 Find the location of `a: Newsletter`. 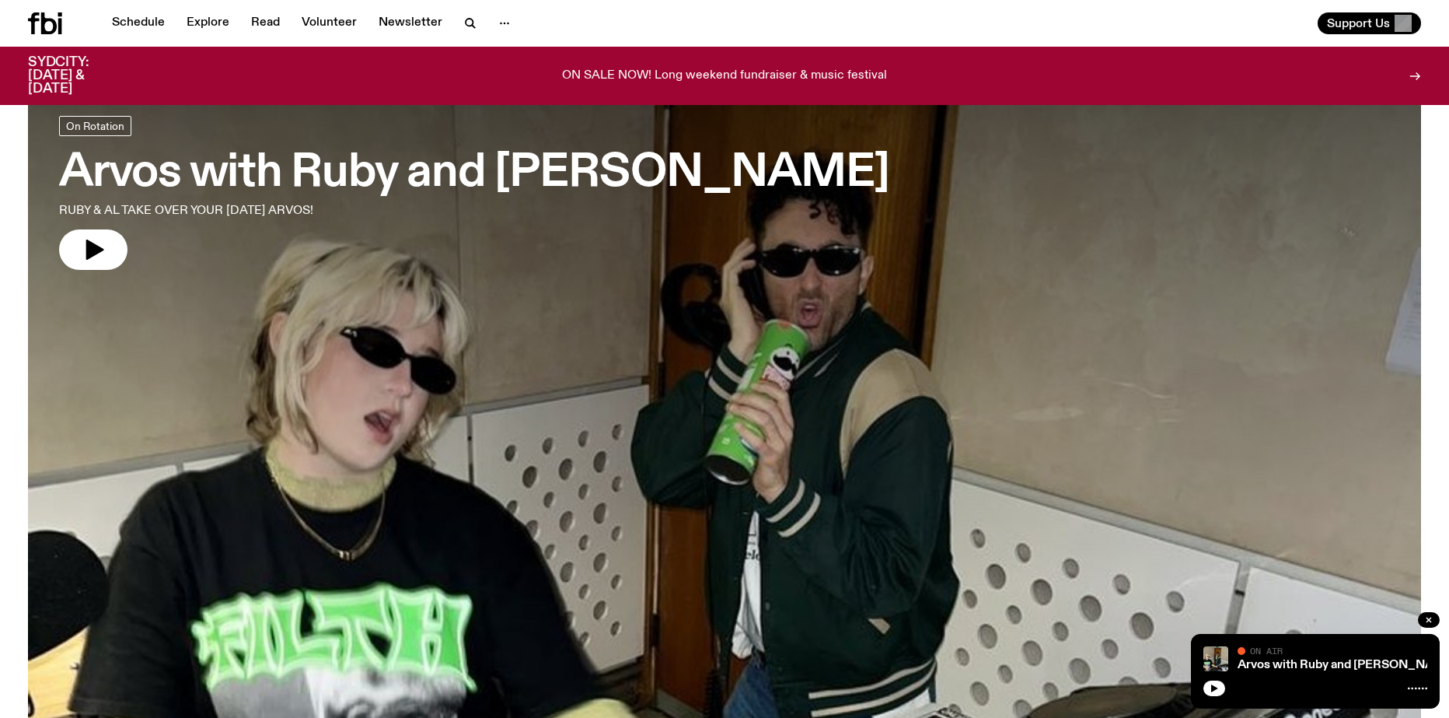

a: Newsletter is located at coordinates (411, 23).